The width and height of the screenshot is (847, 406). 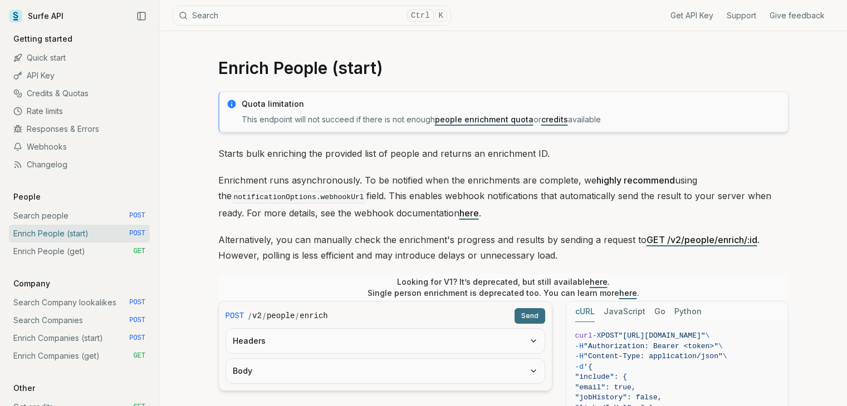 What do you see at coordinates (79, 303) in the screenshot?
I see `a: Search Company lookalikes POST` at bounding box center [79, 303].